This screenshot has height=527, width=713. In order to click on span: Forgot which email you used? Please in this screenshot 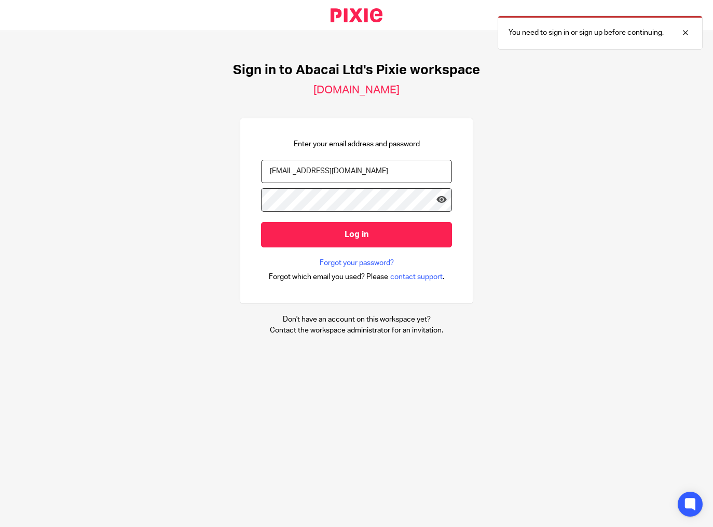, I will do `click(328, 277)`.